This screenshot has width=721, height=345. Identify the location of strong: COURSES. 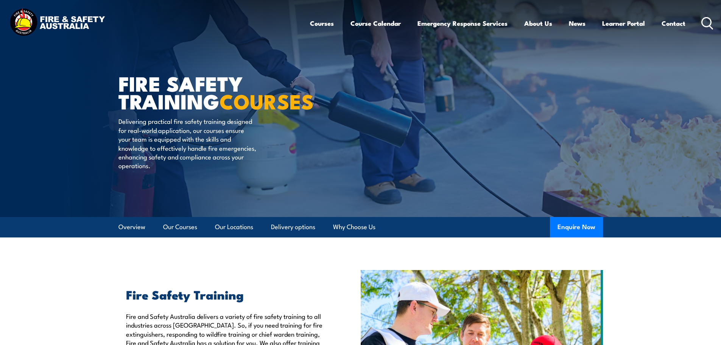
(266, 100).